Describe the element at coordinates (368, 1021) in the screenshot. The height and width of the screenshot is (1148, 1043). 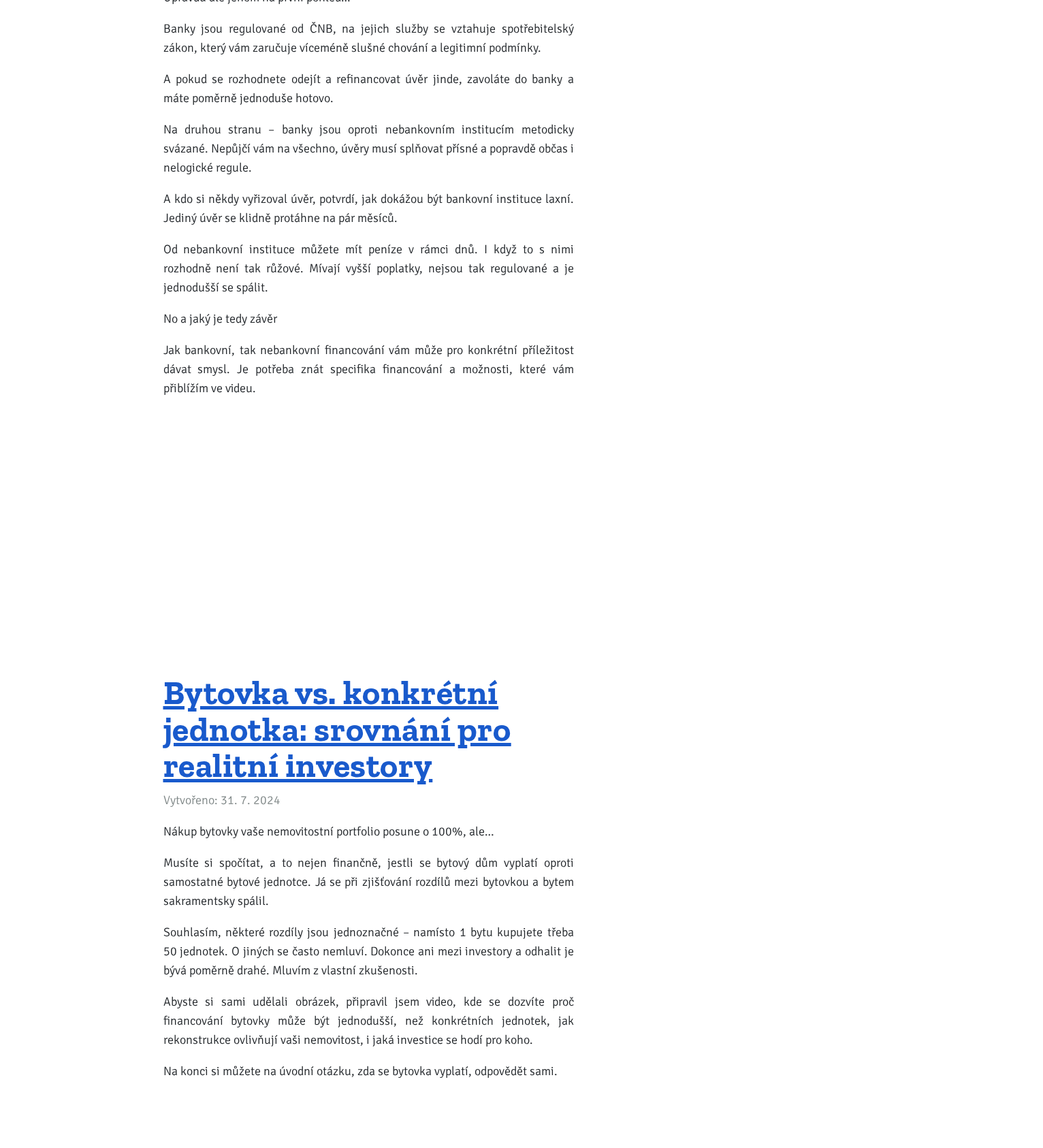
I see `p: Abyste si sami udělali obrázek, připravil jsem video, kde se dozvíte proč financování bytovky můž...` at that location.